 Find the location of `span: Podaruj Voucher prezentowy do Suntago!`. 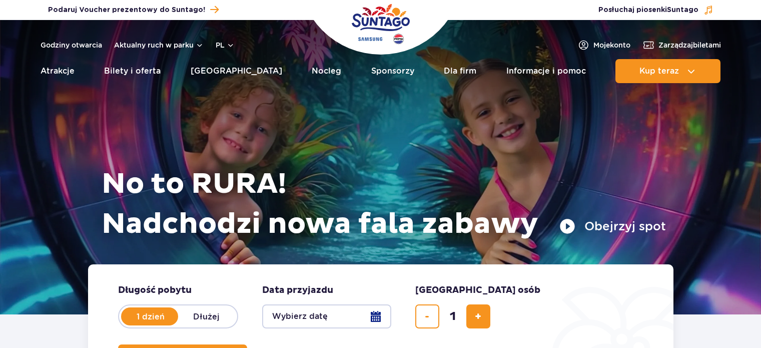

span: Podaruj Voucher prezentowy do Suntago! is located at coordinates (127, 10).